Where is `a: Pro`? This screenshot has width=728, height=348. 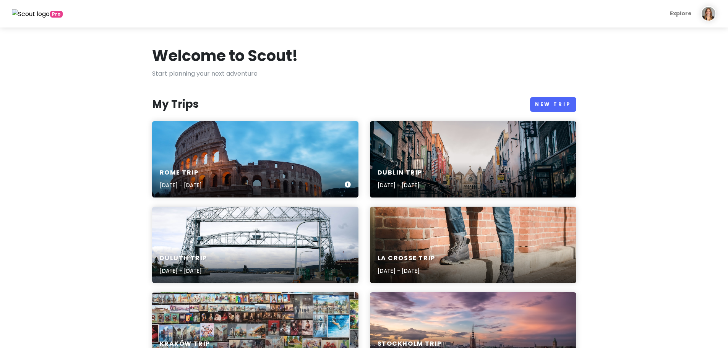 a: Pro is located at coordinates (37, 14).